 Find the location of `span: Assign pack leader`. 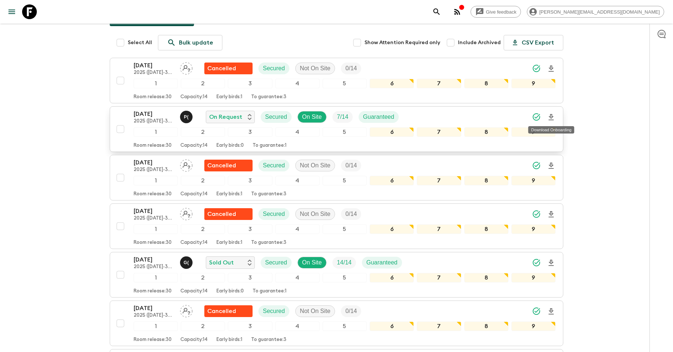

span: Assign pack leader is located at coordinates (186, 213).